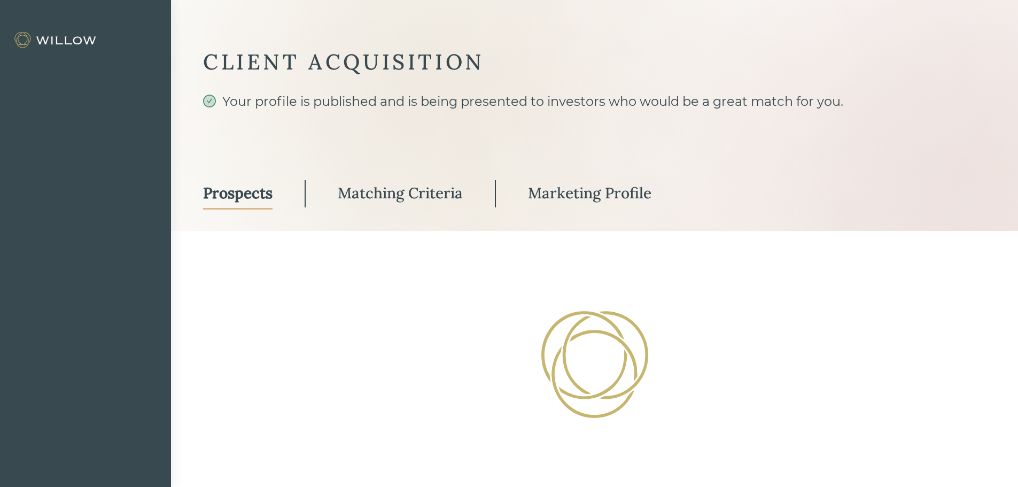 The width and height of the screenshot is (1018, 487). Describe the element at coordinates (238, 193) in the screenshot. I see `div: Prospects` at that location.